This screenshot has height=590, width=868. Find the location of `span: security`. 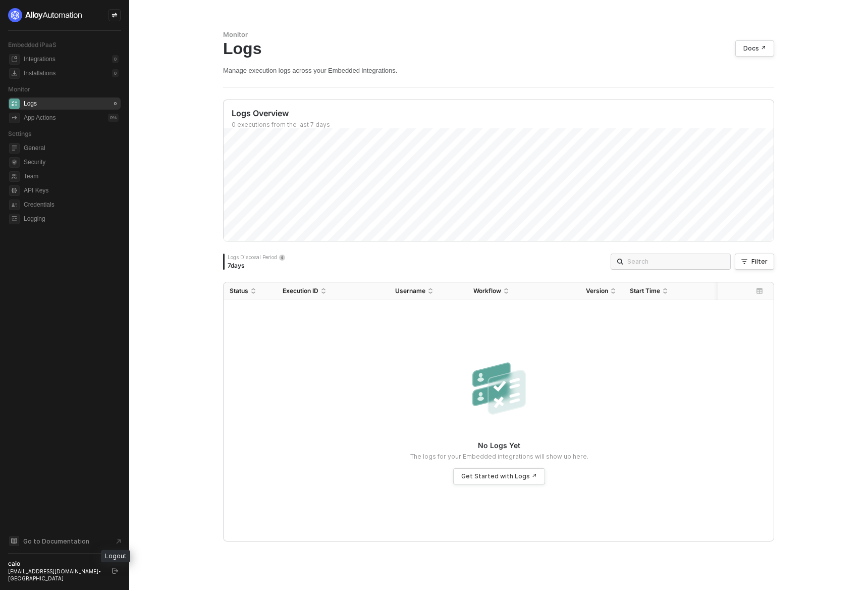

span: security is located at coordinates (14, 162).